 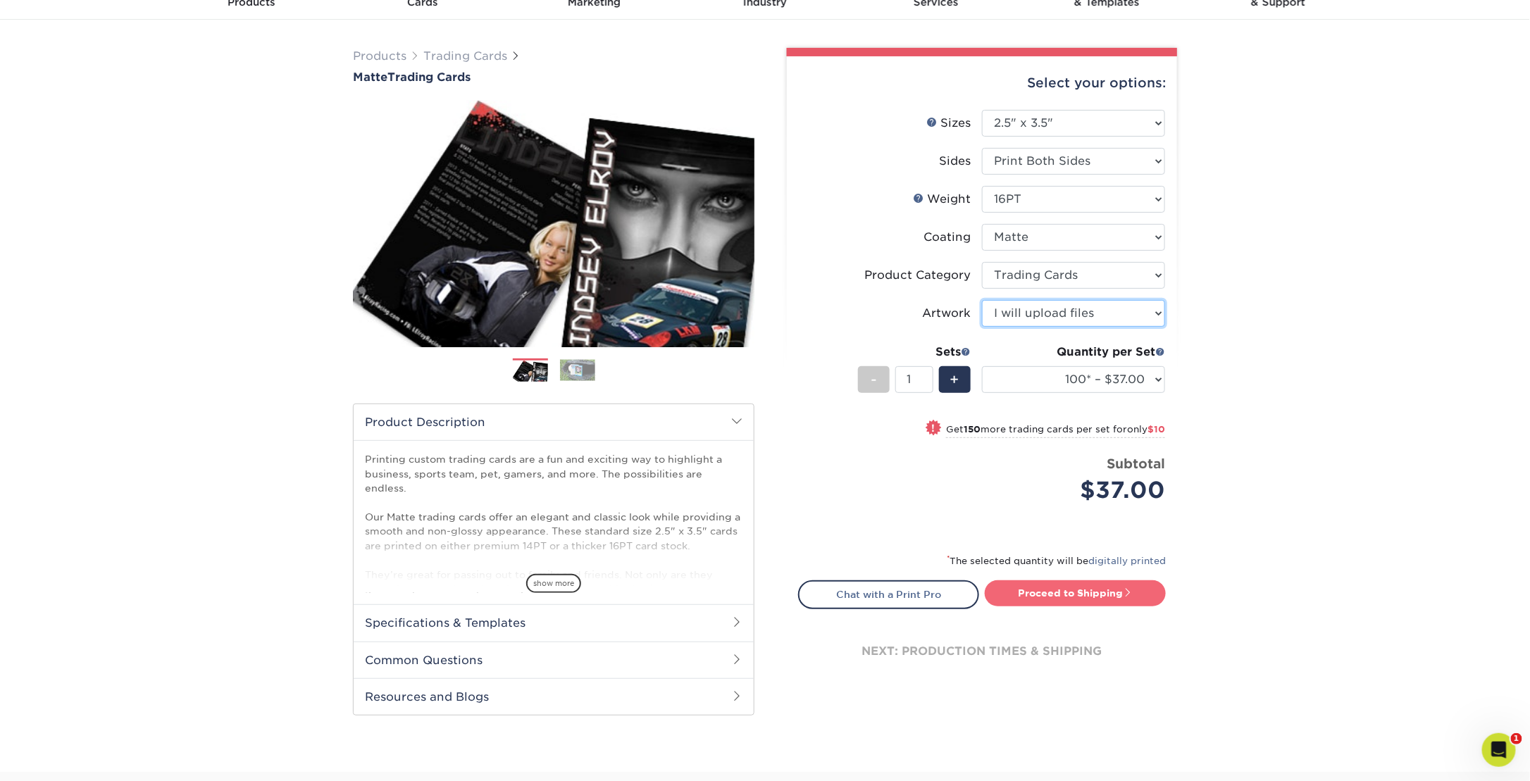 What do you see at coordinates (982, 83) in the screenshot?
I see `div: Select your options:` at bounding box center [982, 83].